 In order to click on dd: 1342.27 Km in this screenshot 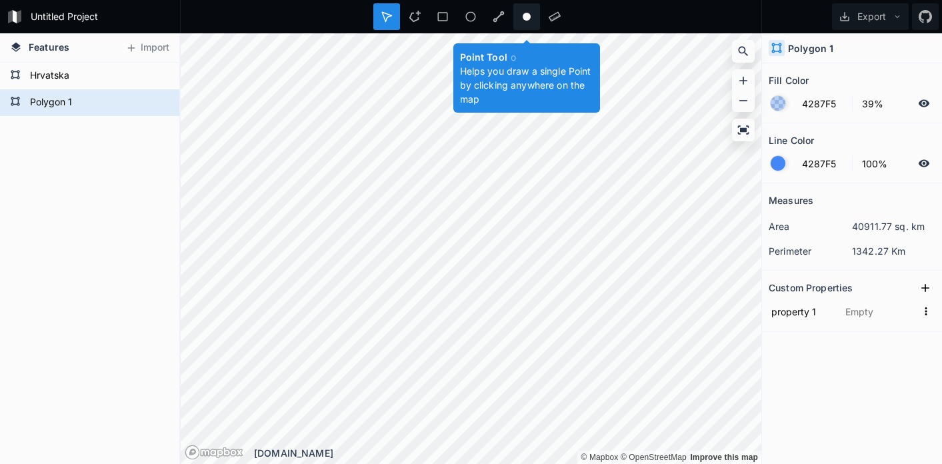, I will do `click(893, 251)`.